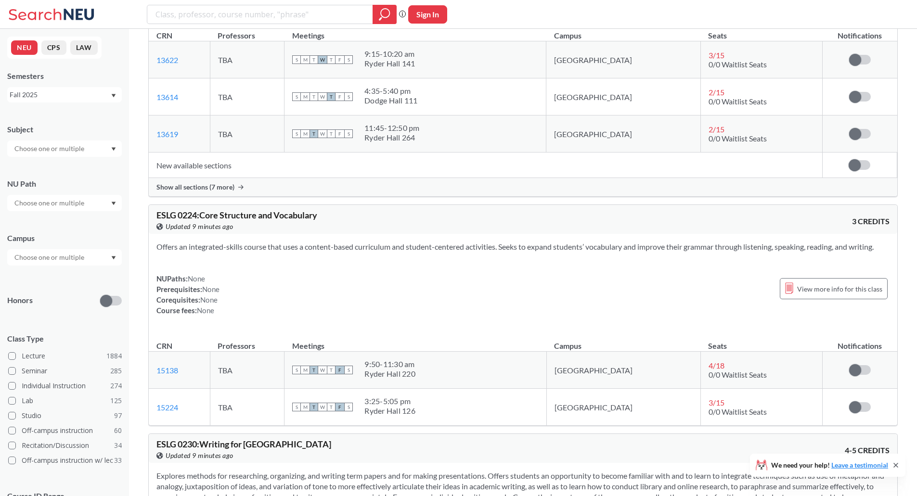 The width and height of the screenshot is (917, 496). What do you see at coordinates (384, 14) in the screenshot?
I see `svg: magnifying glass` at bounding box center [384, 14].